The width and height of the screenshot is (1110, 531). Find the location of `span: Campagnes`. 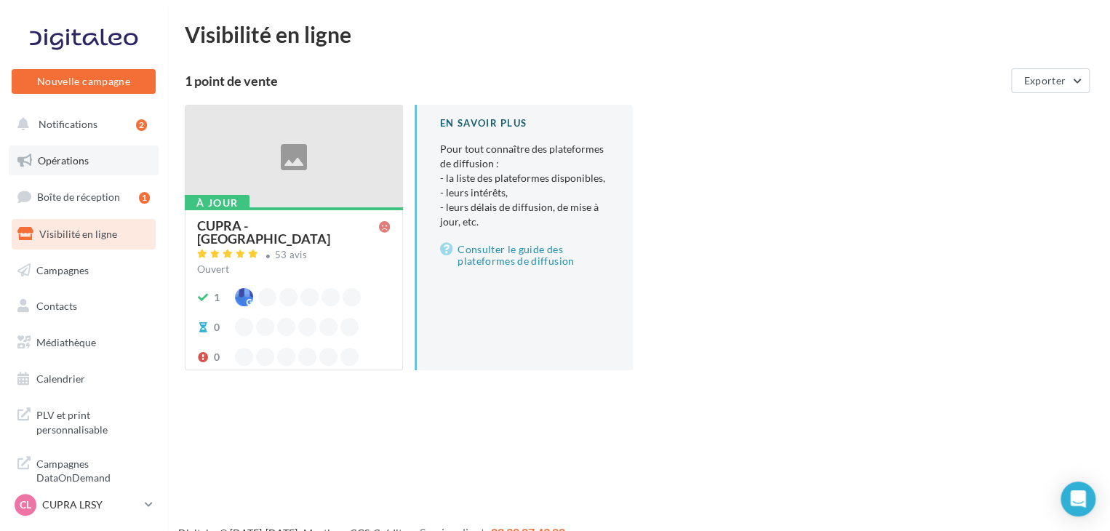

span: Campagnes is located at coordinates (63, 269).